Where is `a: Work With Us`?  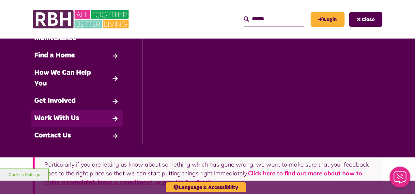
a: Work With Us is located at coordinates (77, 118).